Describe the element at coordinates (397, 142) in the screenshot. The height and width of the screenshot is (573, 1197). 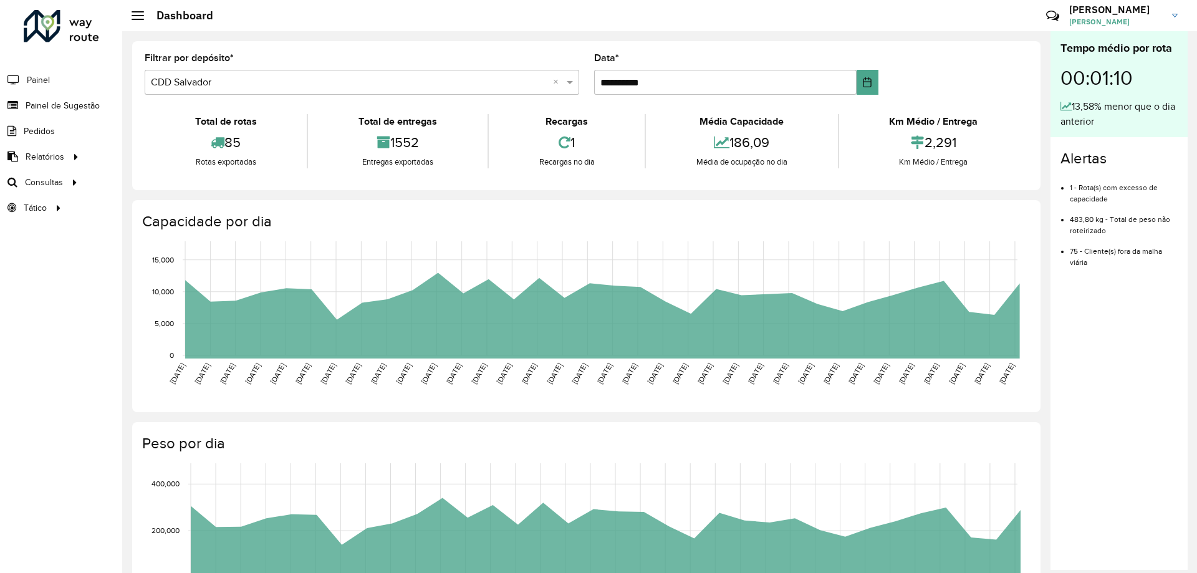
I see `div: 1552` at that location.